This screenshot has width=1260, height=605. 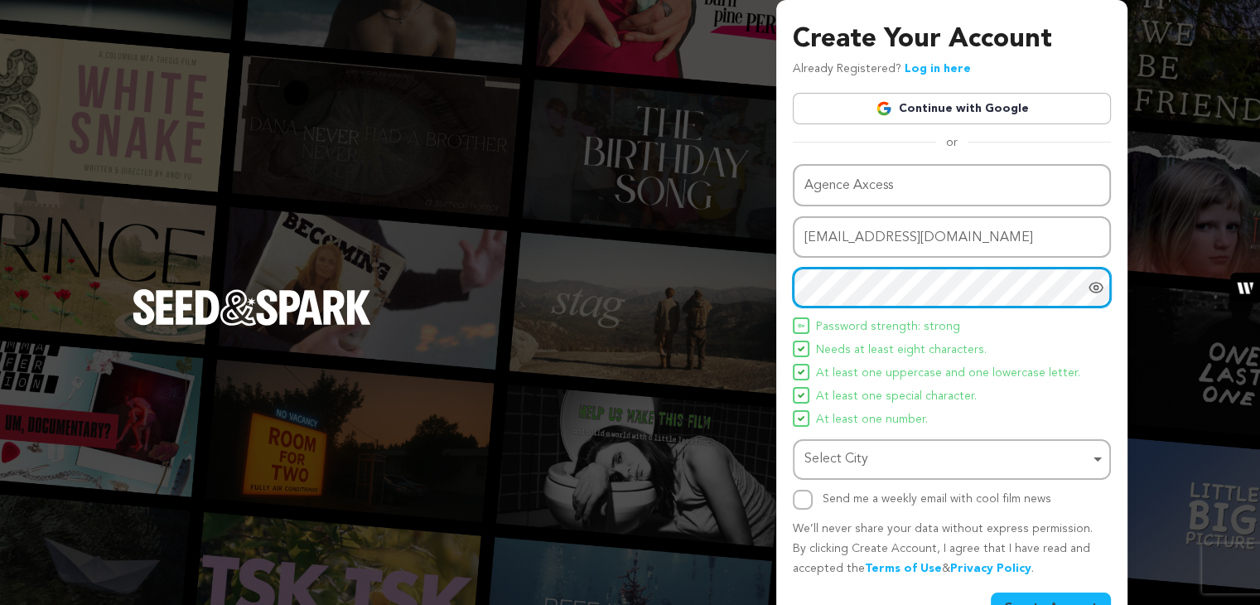 I want to click on a: Terms of Use, so click(x=903, y=568).